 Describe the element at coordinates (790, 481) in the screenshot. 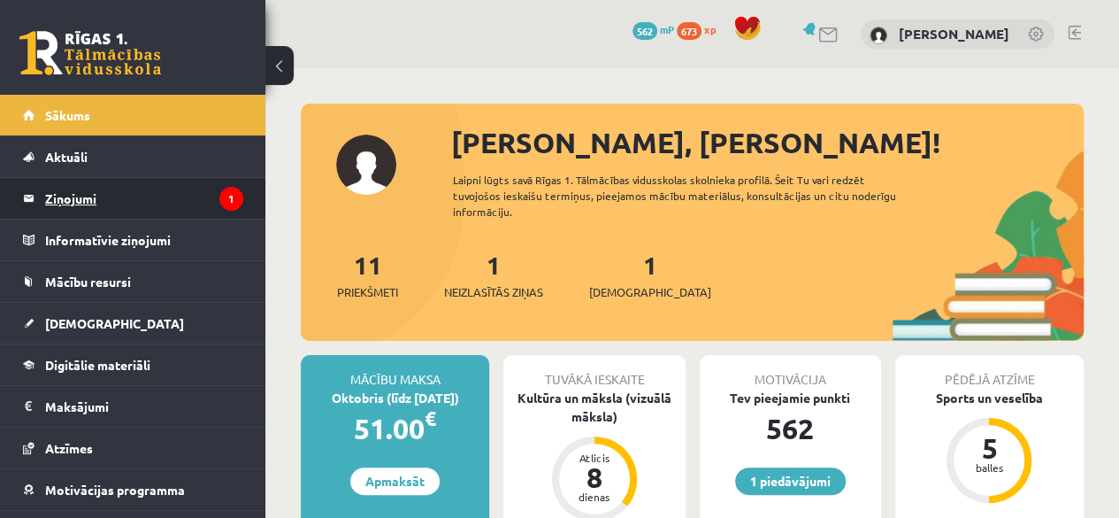

I see `a: 1 piedāvājumi` at that location.